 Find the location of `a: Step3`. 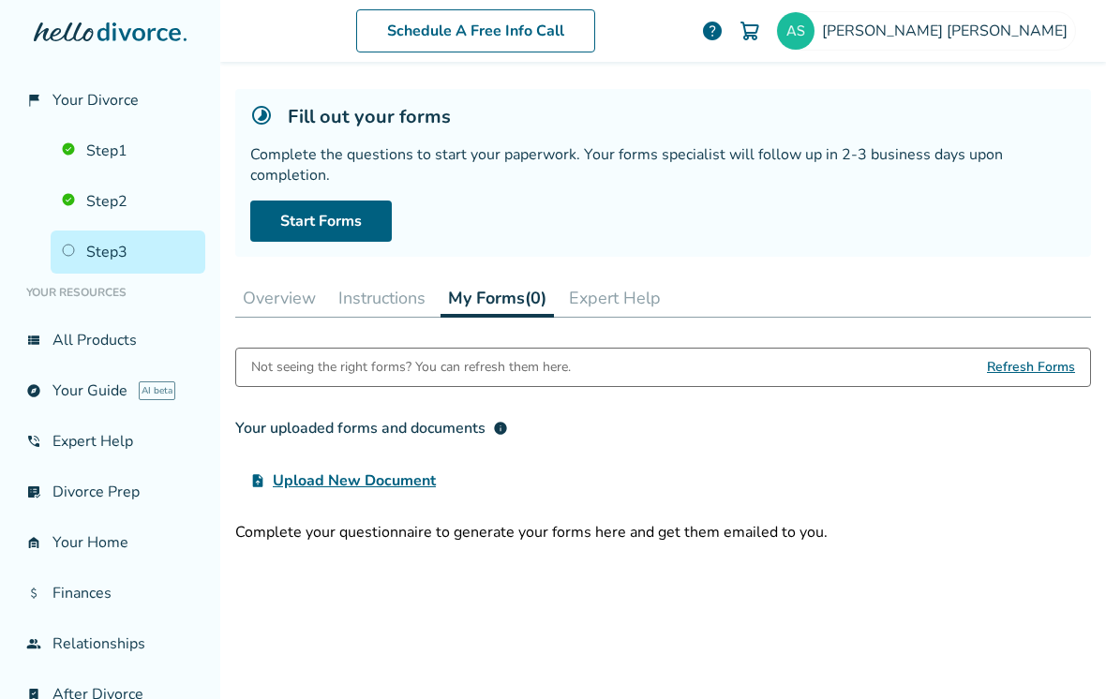

a: Step3 is located at coordinates (127, 252).